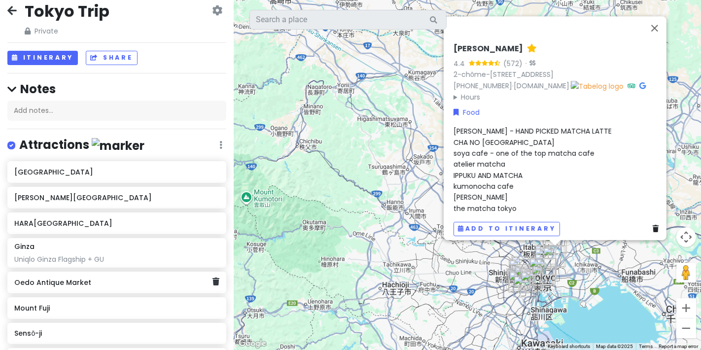  I want to click on div: Yakiuo Ishikawa Roppongi Rinkarō, so click(530, 280).